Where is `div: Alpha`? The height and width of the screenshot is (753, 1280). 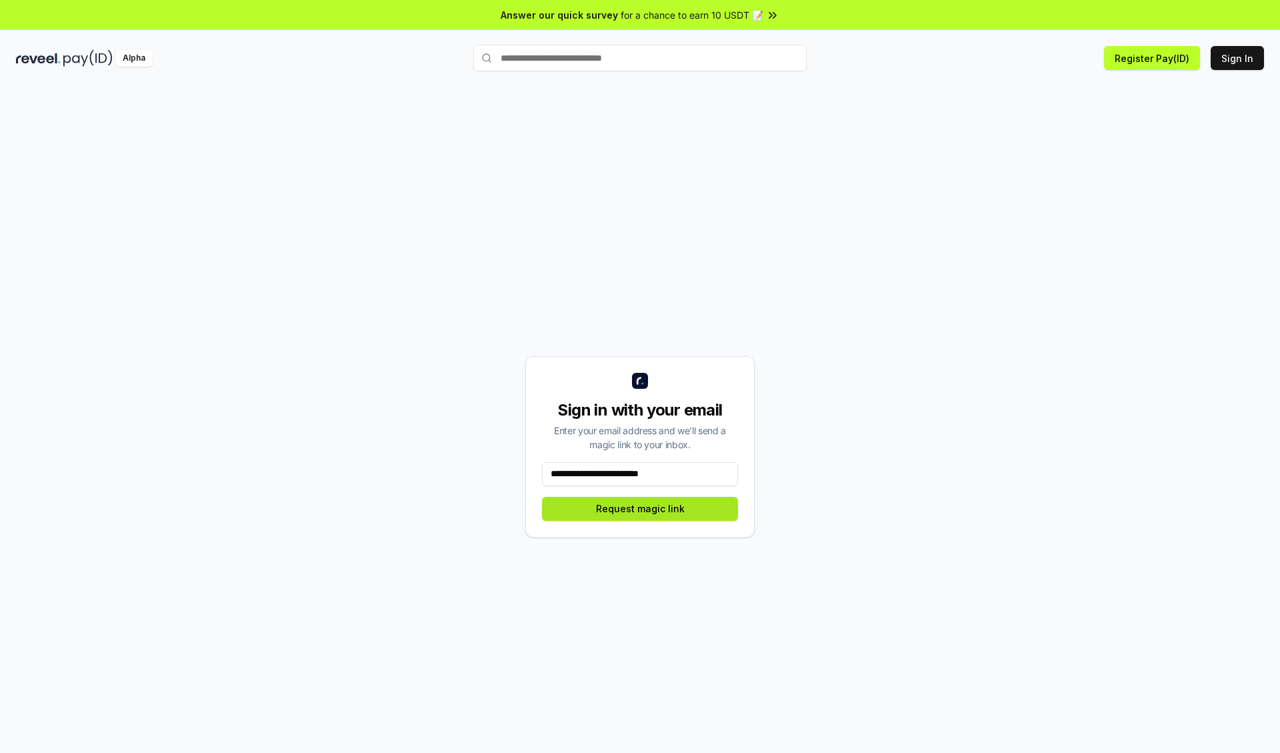
div: Alpha is located at coordinates (134, 58).